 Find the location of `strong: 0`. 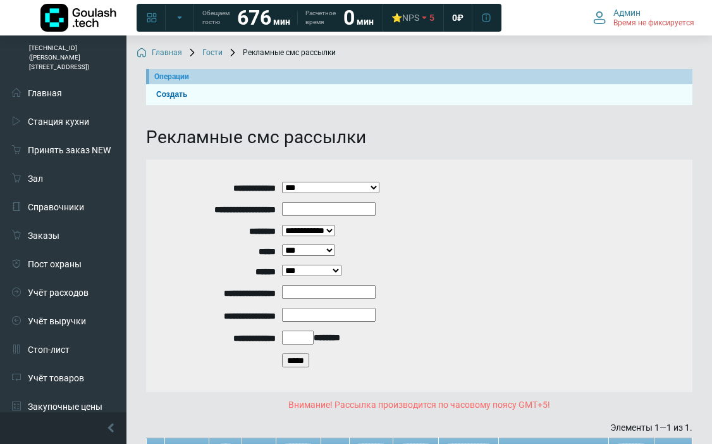

strong: 0 is located at coordinates (349, 18).